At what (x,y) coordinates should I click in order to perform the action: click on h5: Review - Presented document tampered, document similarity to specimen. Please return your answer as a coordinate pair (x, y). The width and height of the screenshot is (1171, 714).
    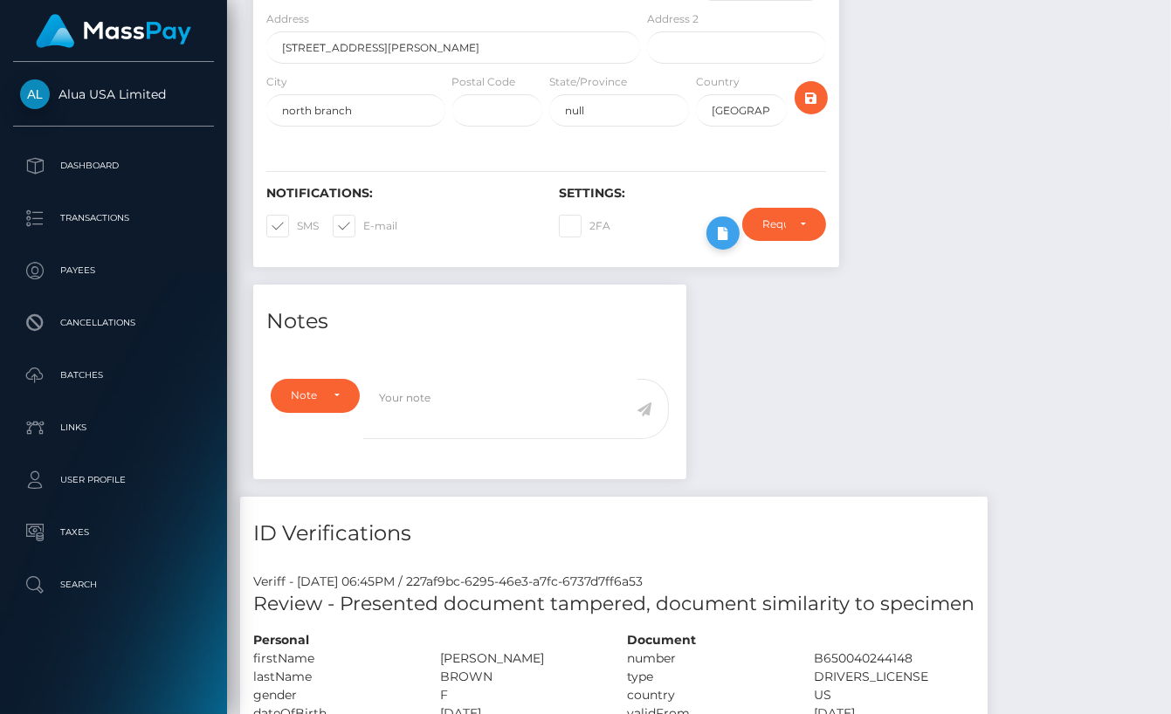
    Looking at the image, I should click on (614, 604).